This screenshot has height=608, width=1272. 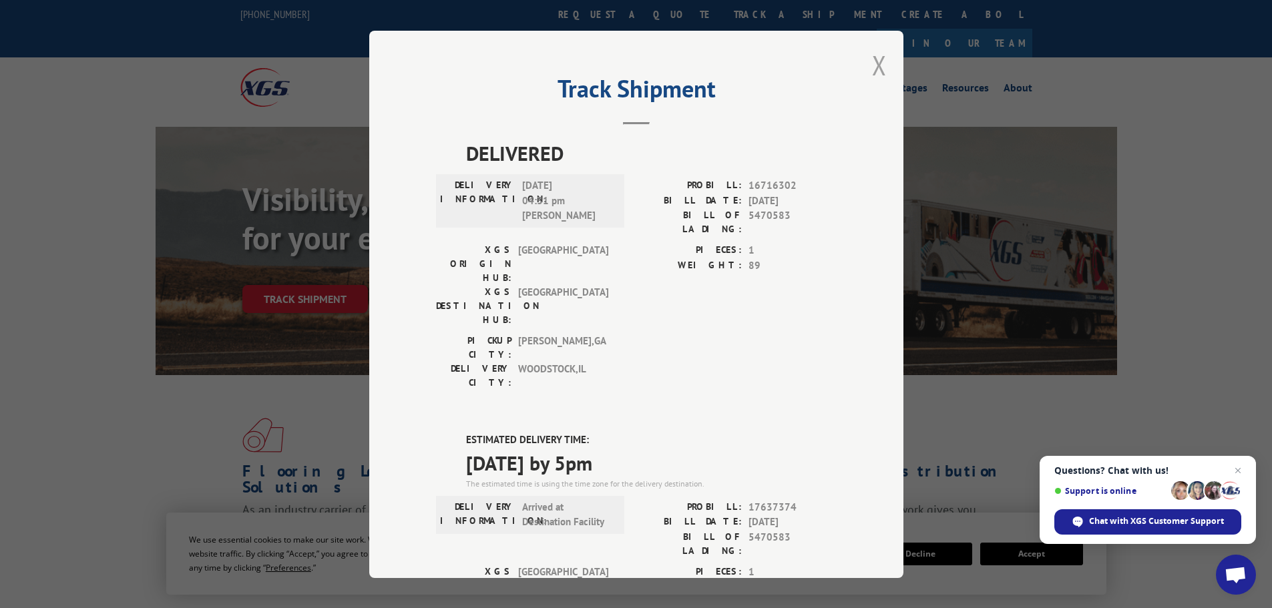 I want to click on button: Close modal, so click(x=879, y=65).